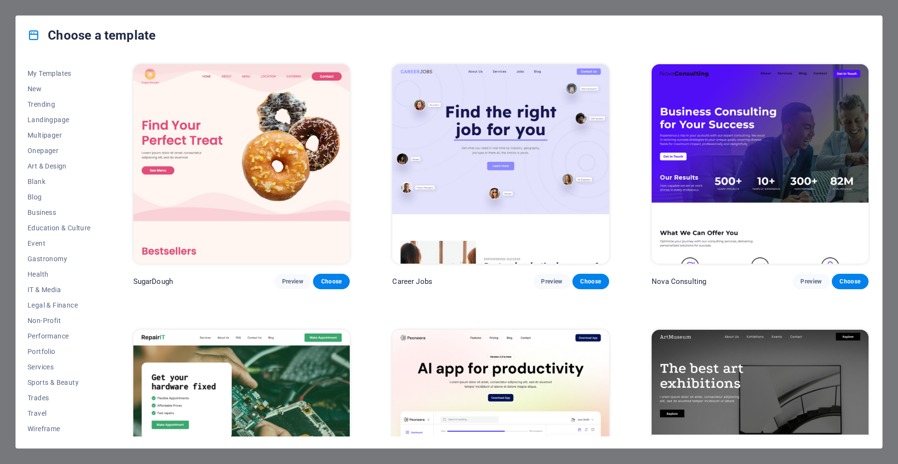 The height and width of the screenshot is (464, 898). Describe the element at coordinates (59, 89) in the screenshot. I see `span: New` at that location.